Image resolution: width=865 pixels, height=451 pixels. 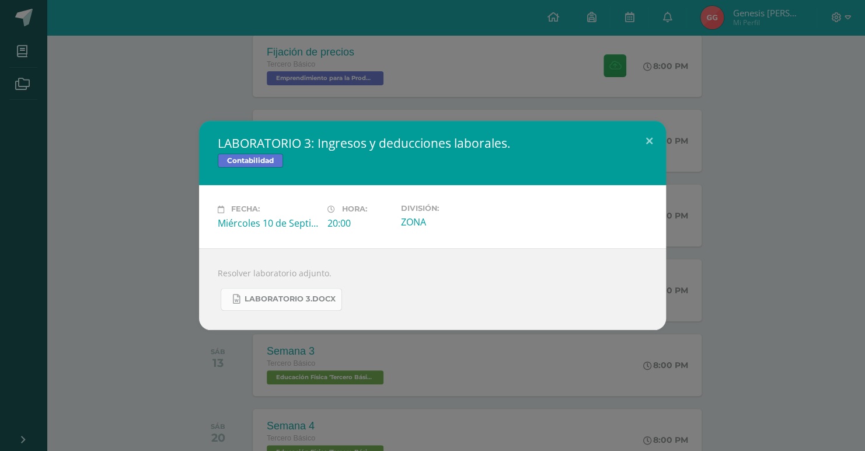 What do you see at coordinates (451, 208) in the screenshot?
I see `label: División:` at bounding box center [451, 208].